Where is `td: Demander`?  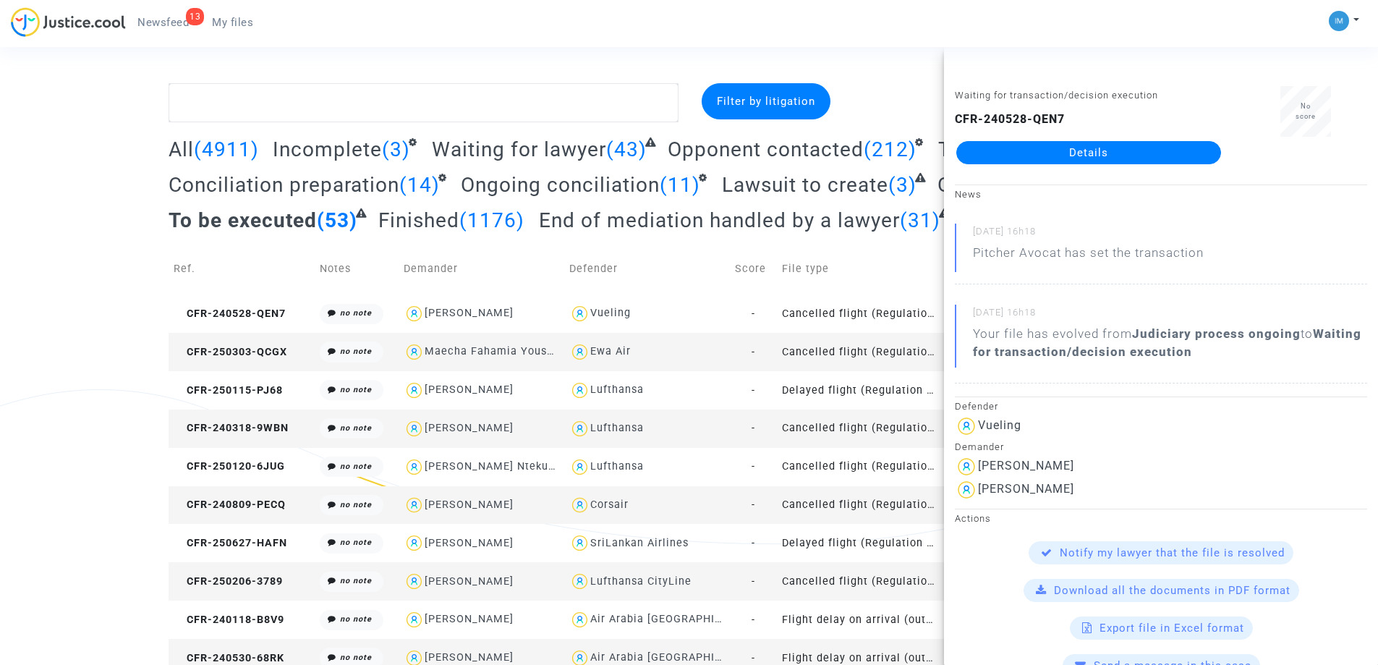
td: Demander is located at coordinates (481, 268).